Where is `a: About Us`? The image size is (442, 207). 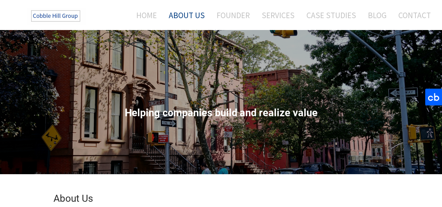
a: About Us is located at coordinates (186, 15).